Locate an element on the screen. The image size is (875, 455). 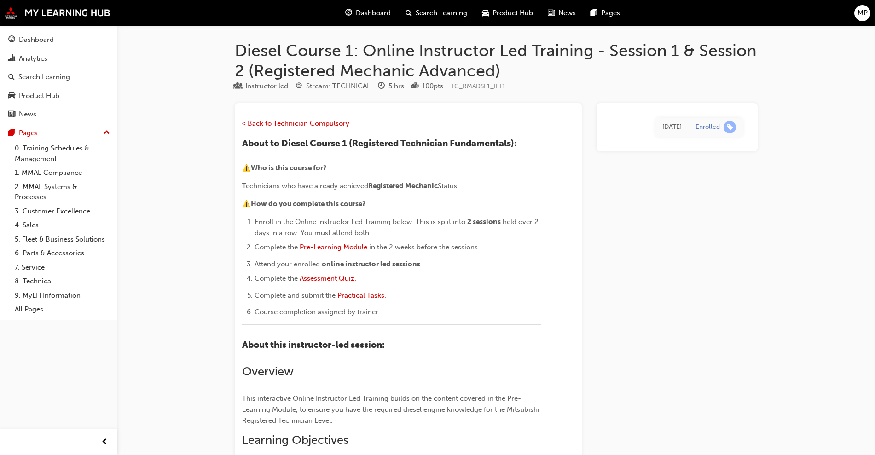
span: About to Diesel Course 1 (Registered Technician Fundamentals): is located at coordinates (379, 143).